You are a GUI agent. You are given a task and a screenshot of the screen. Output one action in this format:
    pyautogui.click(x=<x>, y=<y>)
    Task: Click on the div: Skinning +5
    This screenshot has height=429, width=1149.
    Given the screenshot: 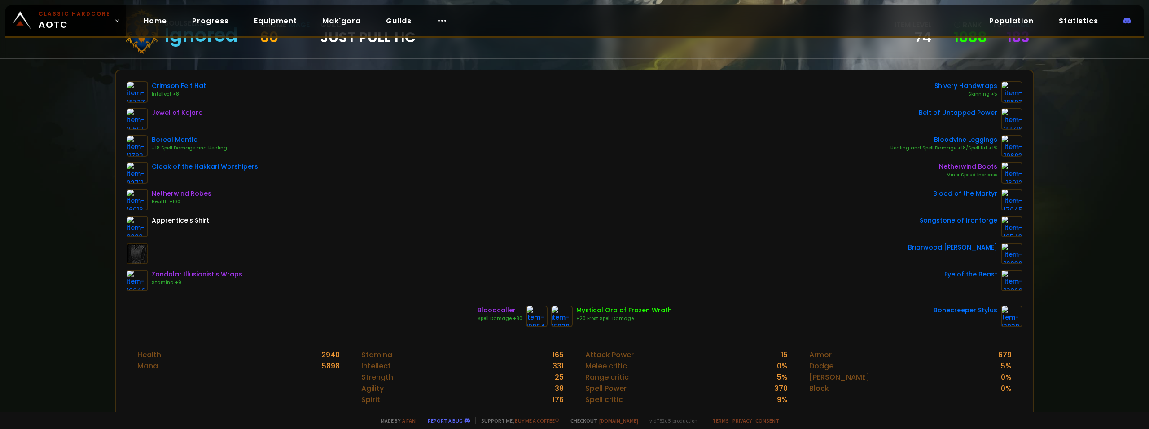 What is the action you would take?
    pyautogui.click(x=966, y=94)
    